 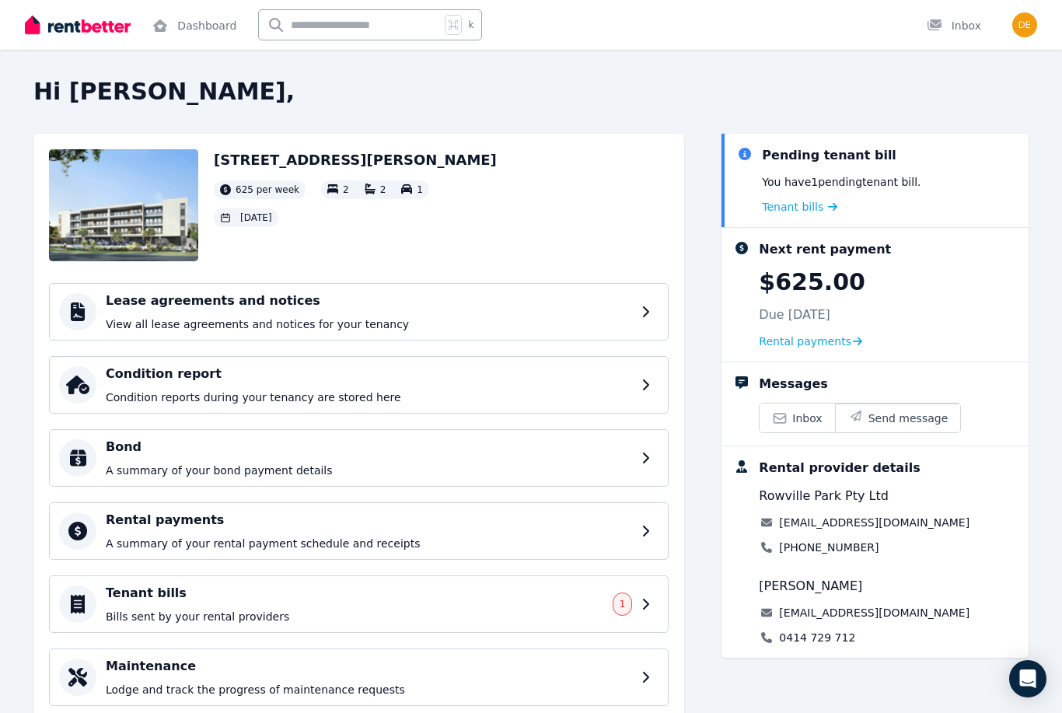 I want to click on div: Rental provider details, so click(x=839, y=468).